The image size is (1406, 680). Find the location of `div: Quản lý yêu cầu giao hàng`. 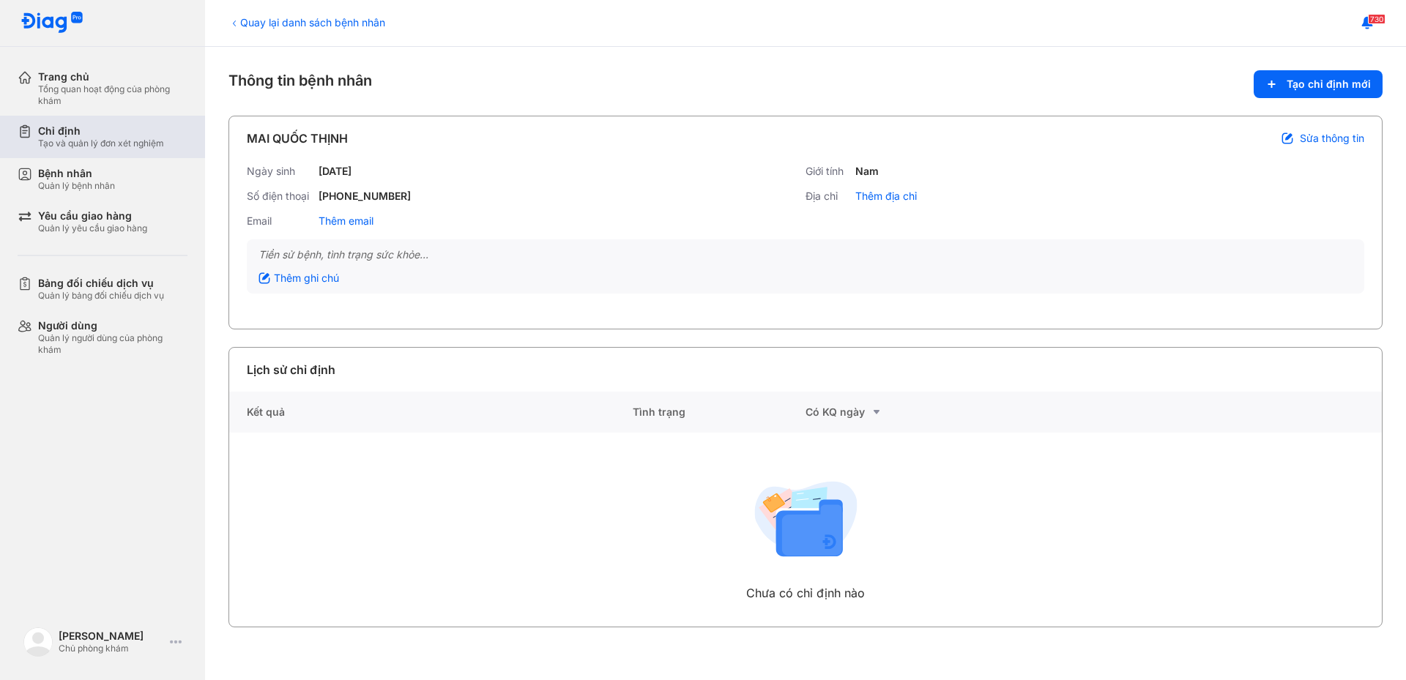

div: Quản lý yêu cầu giao hàng is located at coordinates (92, 228).